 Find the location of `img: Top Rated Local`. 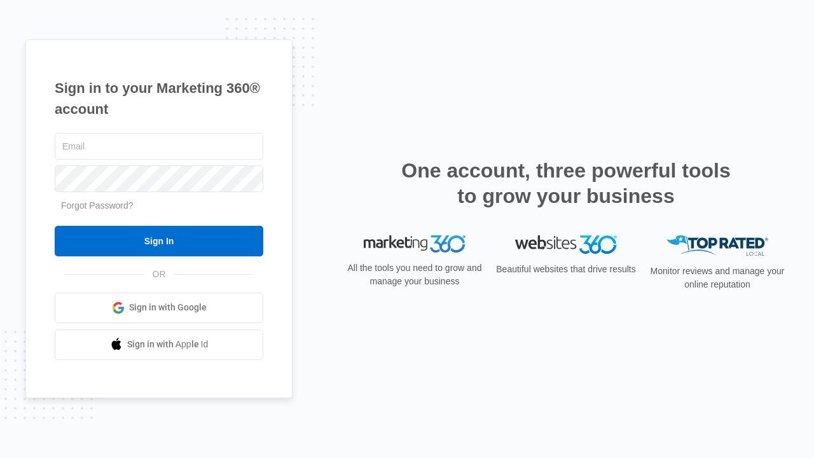

img: Top Rated Local is located at coordinates (717, 245).